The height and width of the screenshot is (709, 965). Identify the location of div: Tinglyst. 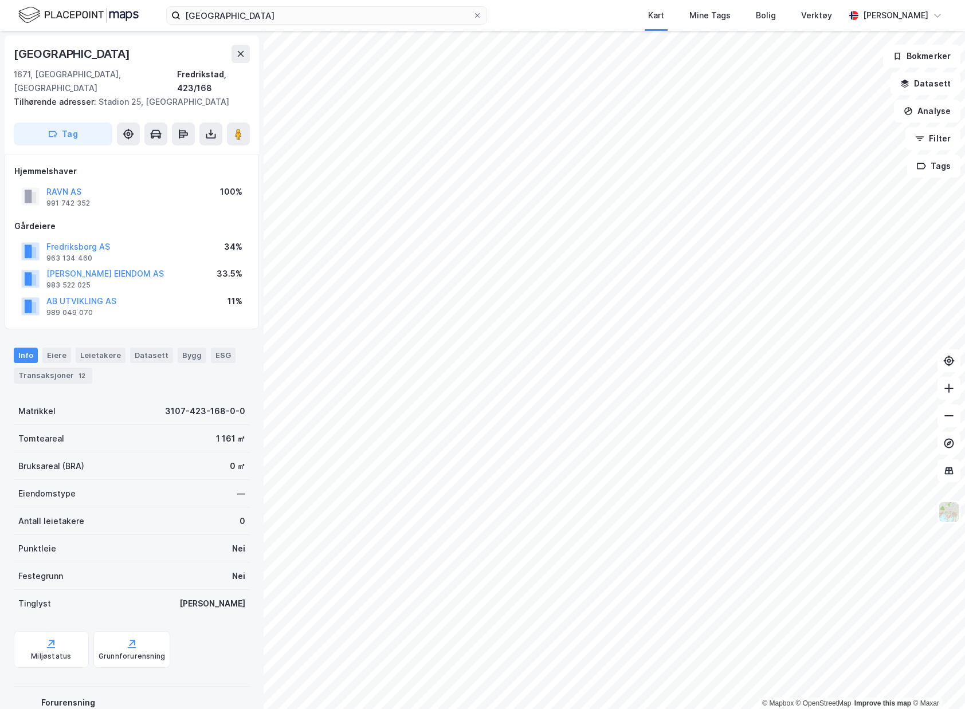
(34, 604).